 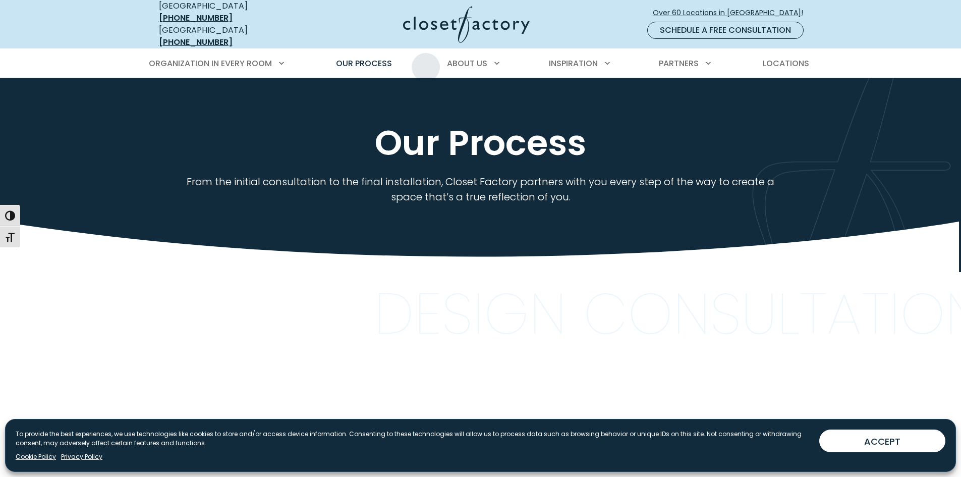 What do you see at coordinates (786, 63) in the screenshot?
I see `span: Locations` at bounding box center [786, 63].